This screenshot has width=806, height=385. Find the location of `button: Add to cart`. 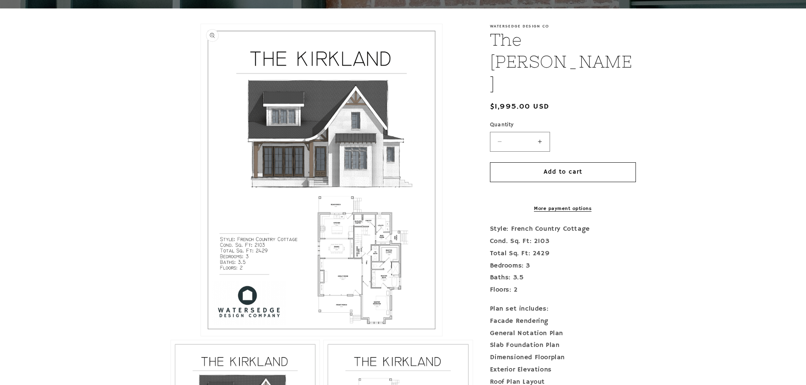

button: Add to cart is located at coordinates (563, 172).